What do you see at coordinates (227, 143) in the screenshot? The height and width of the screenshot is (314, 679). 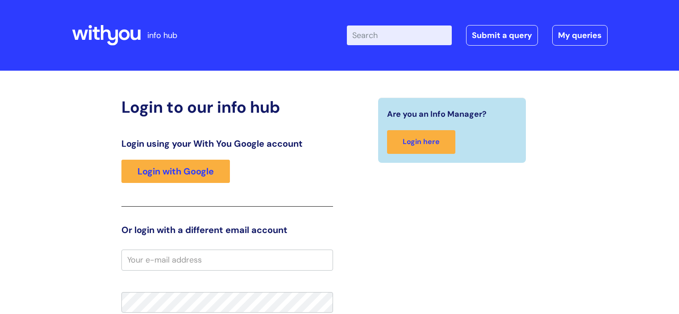 I see `h3: Login using your With You Google account` at bounding box center [227, 143].